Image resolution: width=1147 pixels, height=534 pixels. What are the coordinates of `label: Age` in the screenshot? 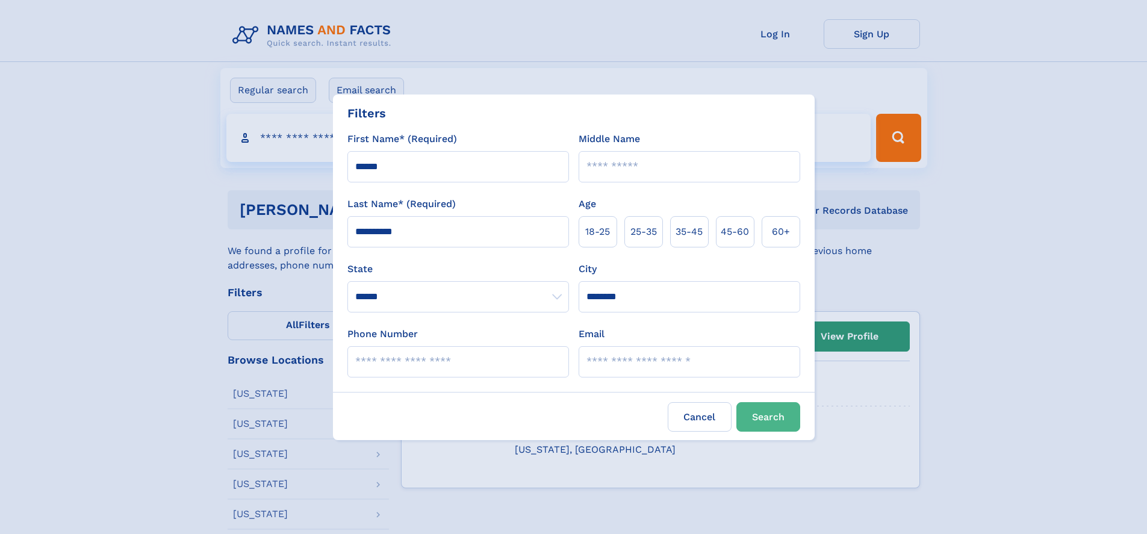 It's located at (587, 204).